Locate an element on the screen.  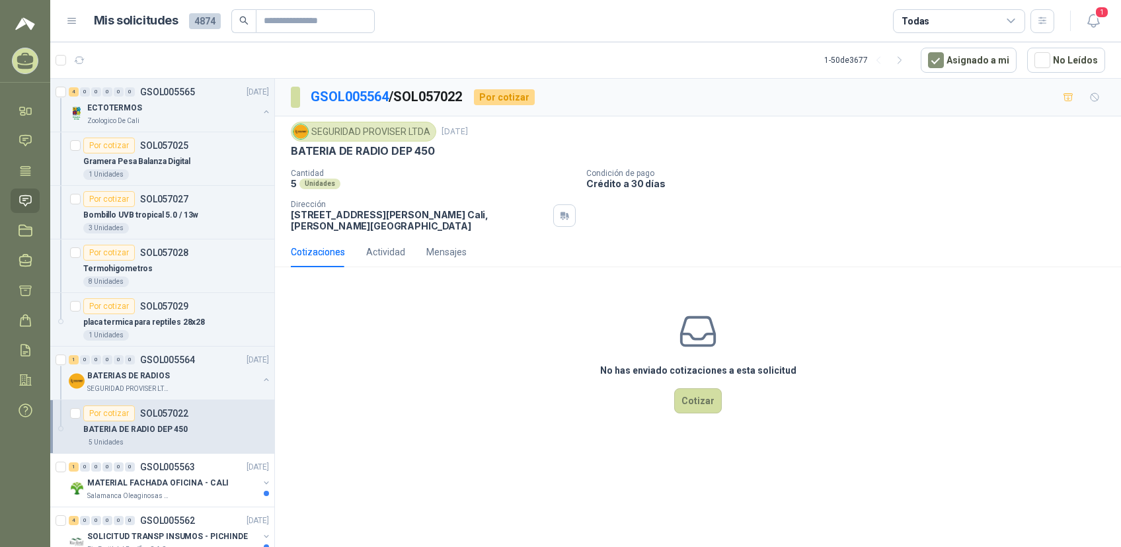
div: SEGURIDAD PROVISER LTDA is located at coordinates (364, 132).